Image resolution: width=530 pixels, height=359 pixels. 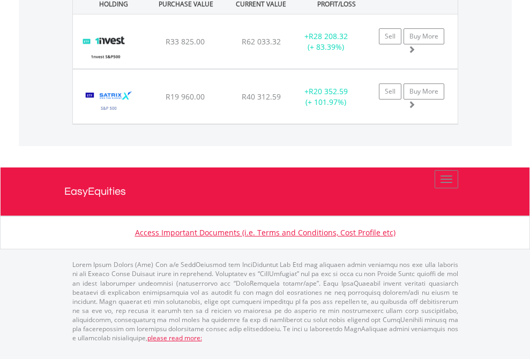 What do you see at coordinates (261, 96) in the screenshot?
I see `span: R40 312.59` at bounding box center [261, 96].